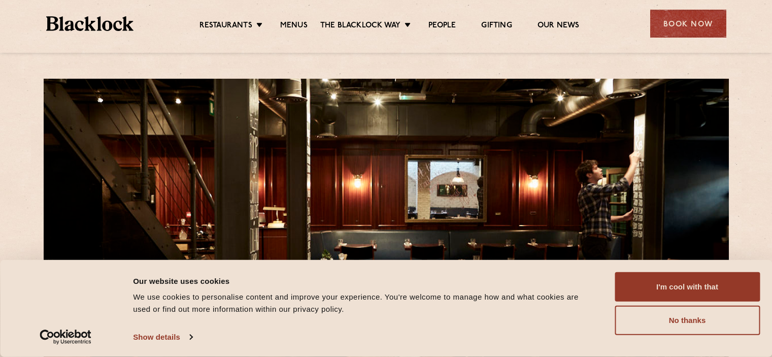 This screenshot has height=357, width=772. I want to click on a: People, so click(442, 26).